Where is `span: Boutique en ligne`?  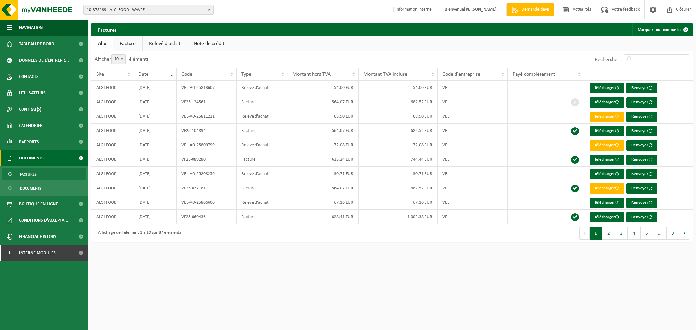
span: Boutique en ligne is located at coordinates (38, 204).